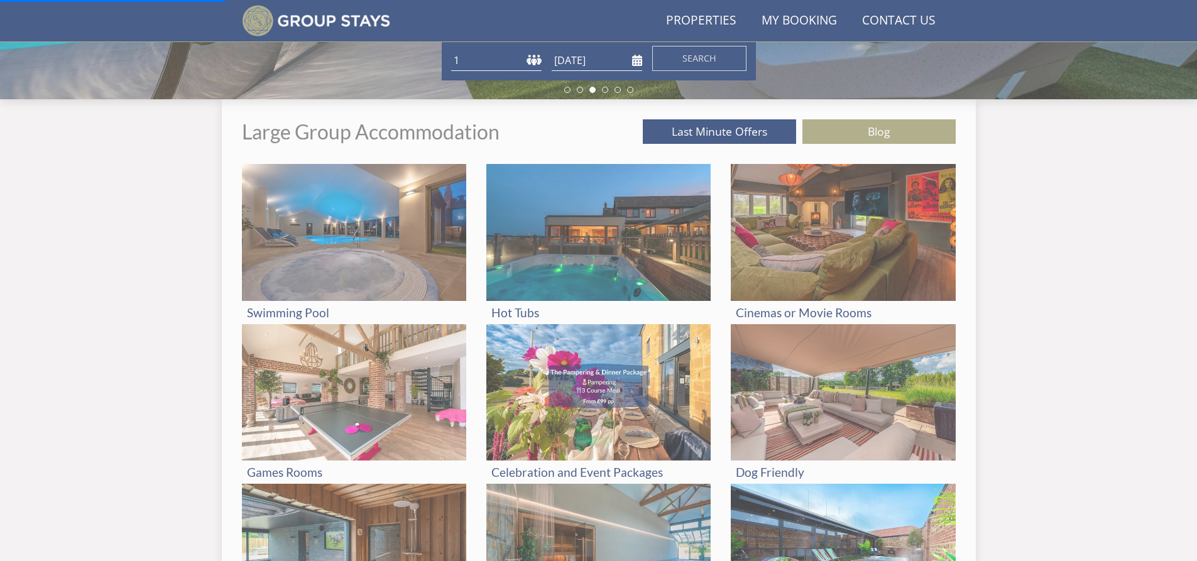  Describe the element at coordinates (598, 312) in the screenshot. I see `h3: Hot Tubs` at that location.